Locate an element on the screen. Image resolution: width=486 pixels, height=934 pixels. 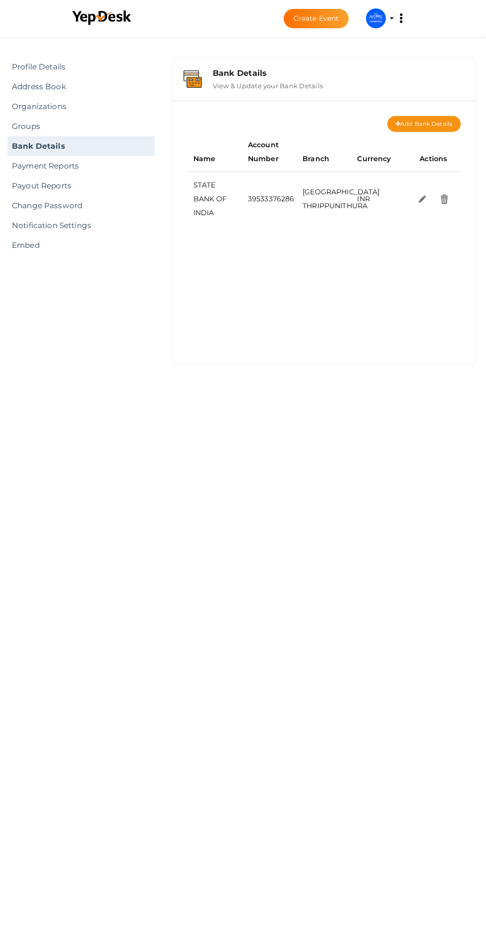
a: Bank Details View & Update your Bank Details is located at coordinates (324, 87).